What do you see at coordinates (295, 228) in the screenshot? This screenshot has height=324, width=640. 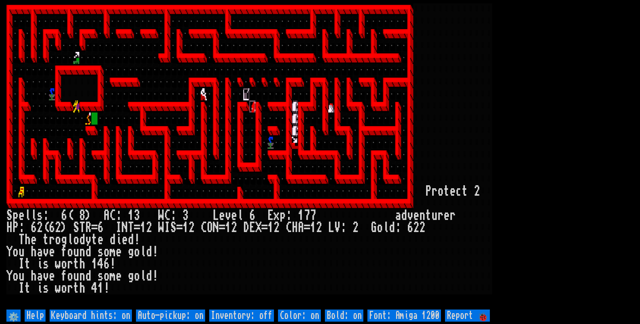 I see `div: H` at bounding box center [295, 228].